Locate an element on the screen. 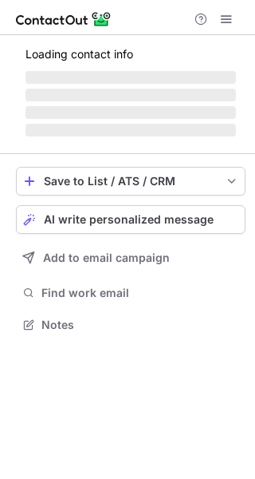 The width and height of the screenshot is (255, 479). button: Notes is located at coordinates (131, 325).